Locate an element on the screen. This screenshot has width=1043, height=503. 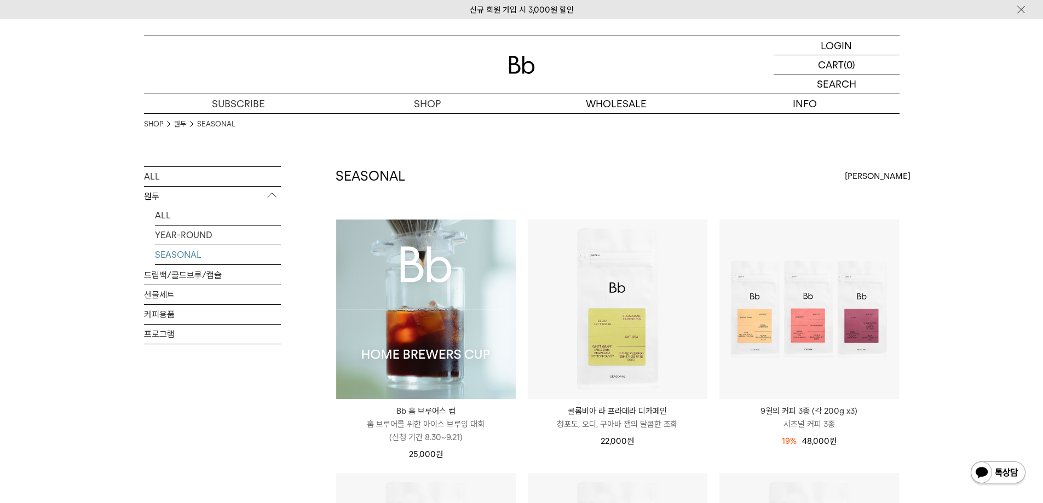
p: SHOP is located at coordinates (427, 103).